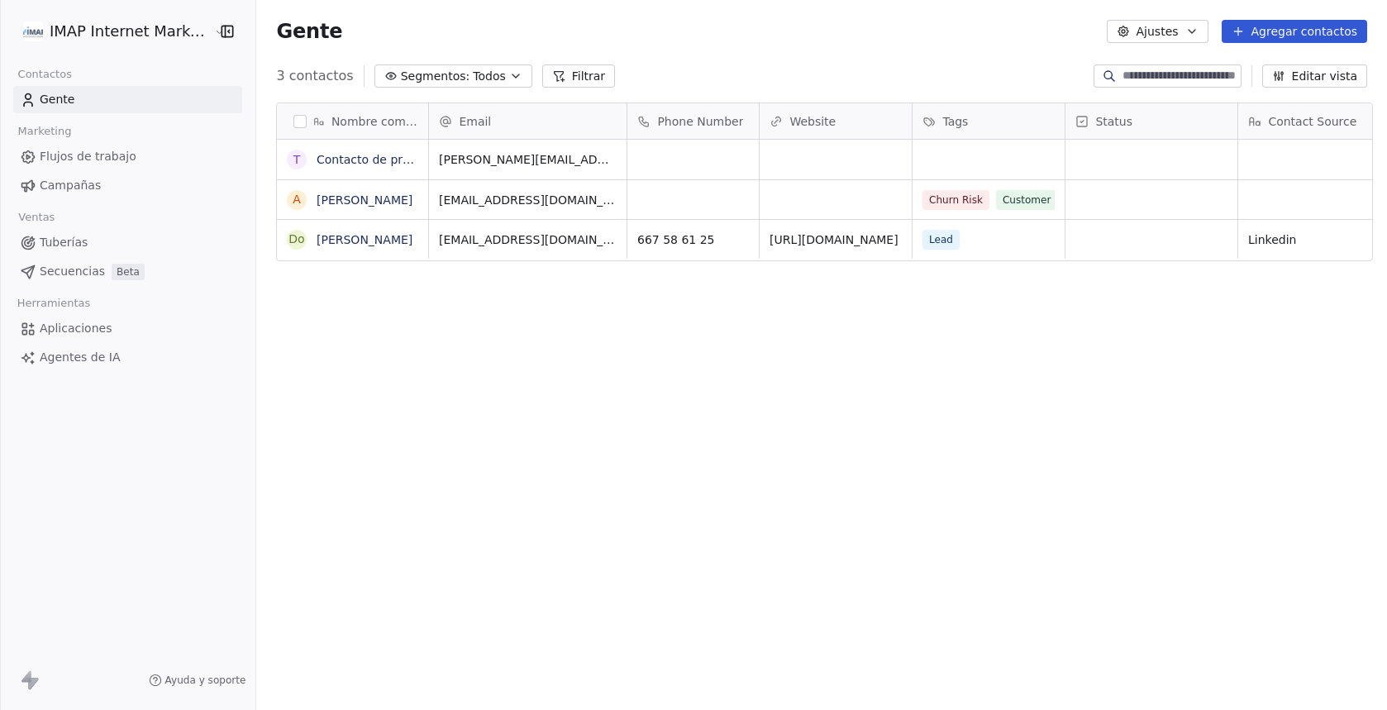 This screenshot has width=1387, height=710. What do you see at coordinates (127, 271) in the screenshot?
I see `a: SecuenciasBeta` at bounding box center [127, 271].